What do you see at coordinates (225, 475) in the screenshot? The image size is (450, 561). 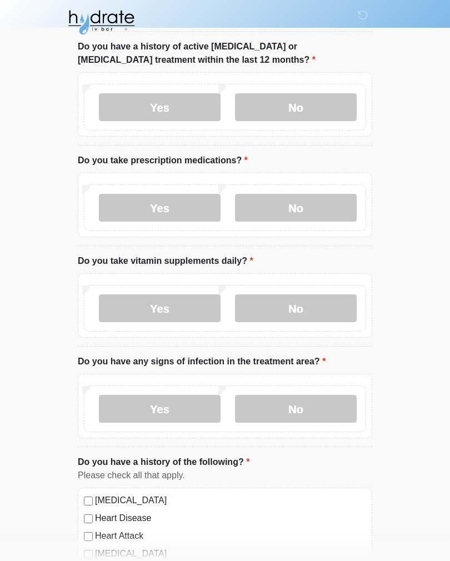 I see `div: Please check all that apply.` at bounding box center [225, 475].